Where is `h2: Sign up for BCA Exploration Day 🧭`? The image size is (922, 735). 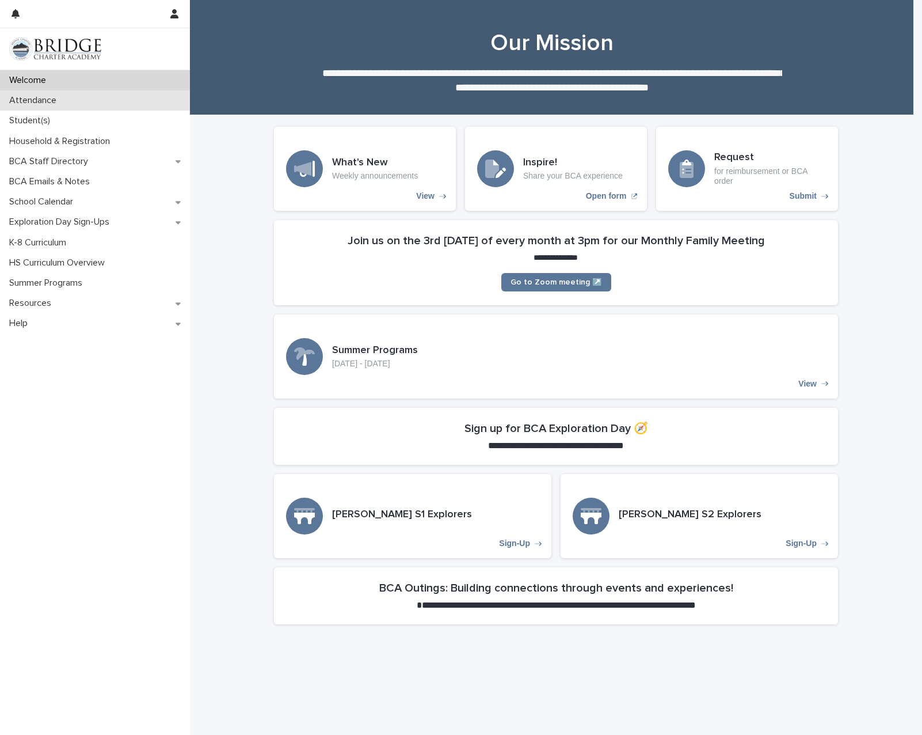 h2: Sign up for BCA Exploration Day 🧭 is located at coordinates (556, 428).